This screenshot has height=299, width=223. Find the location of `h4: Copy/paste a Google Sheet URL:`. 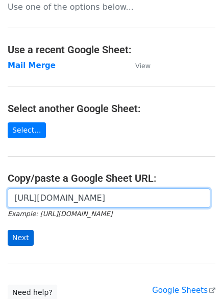

h4: Copy/paste a Google Sheet URL: is located at coordinates (111, 178).